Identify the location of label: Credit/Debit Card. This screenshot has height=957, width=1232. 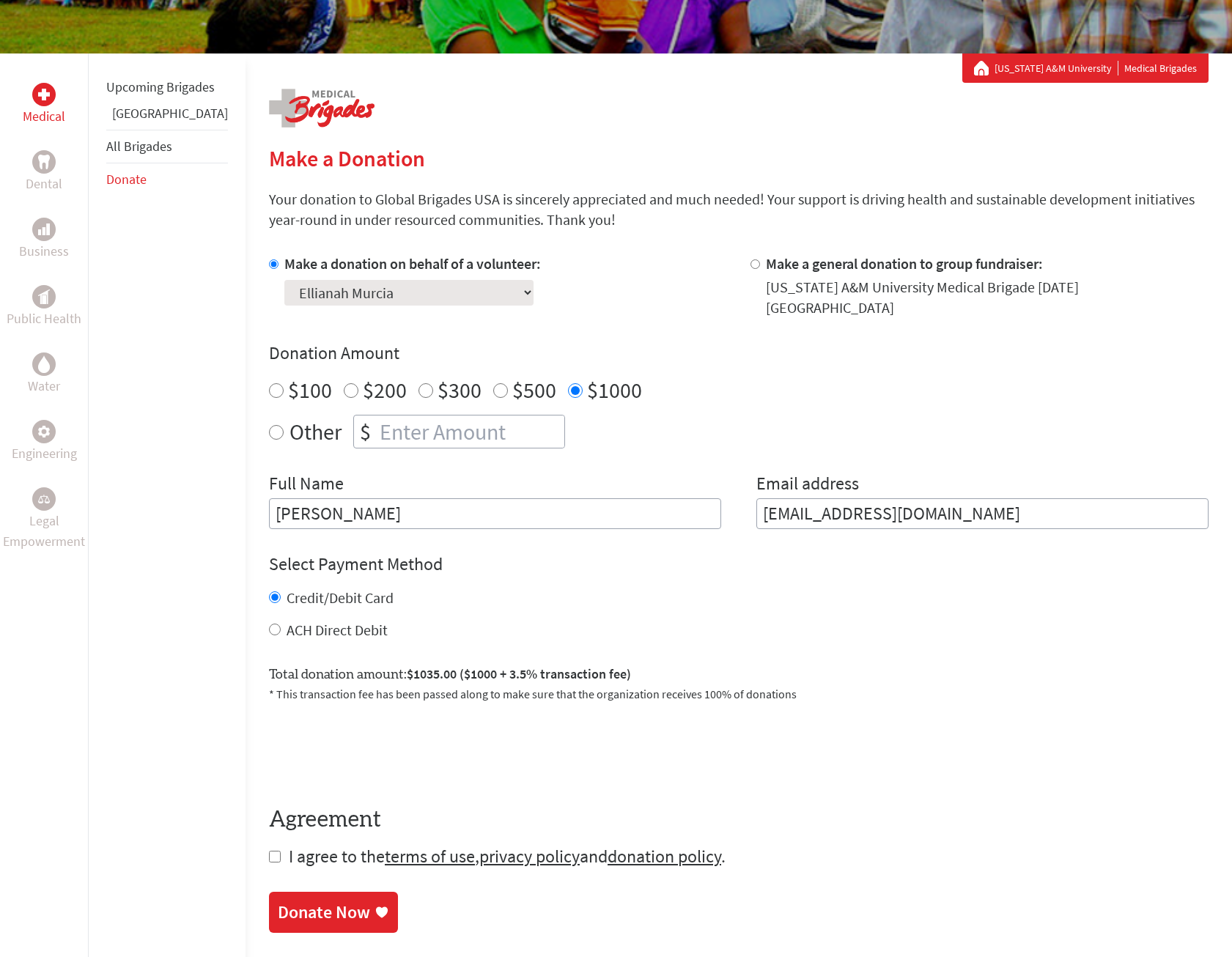
(340, 597).